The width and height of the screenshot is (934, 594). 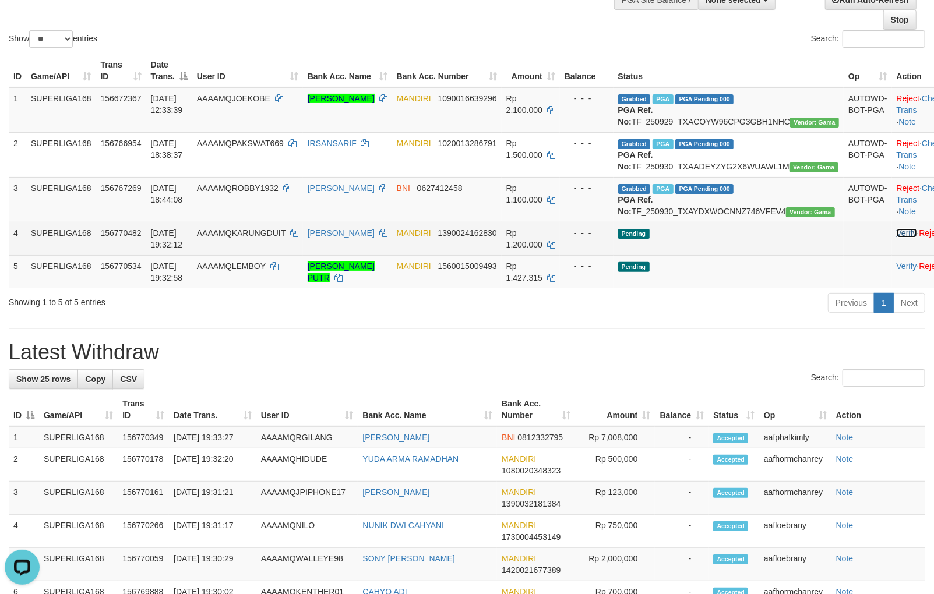 I want to click on td: TF_250929_TXACOYW96CPG3GBH1NHC, so click(x=728, y=110).